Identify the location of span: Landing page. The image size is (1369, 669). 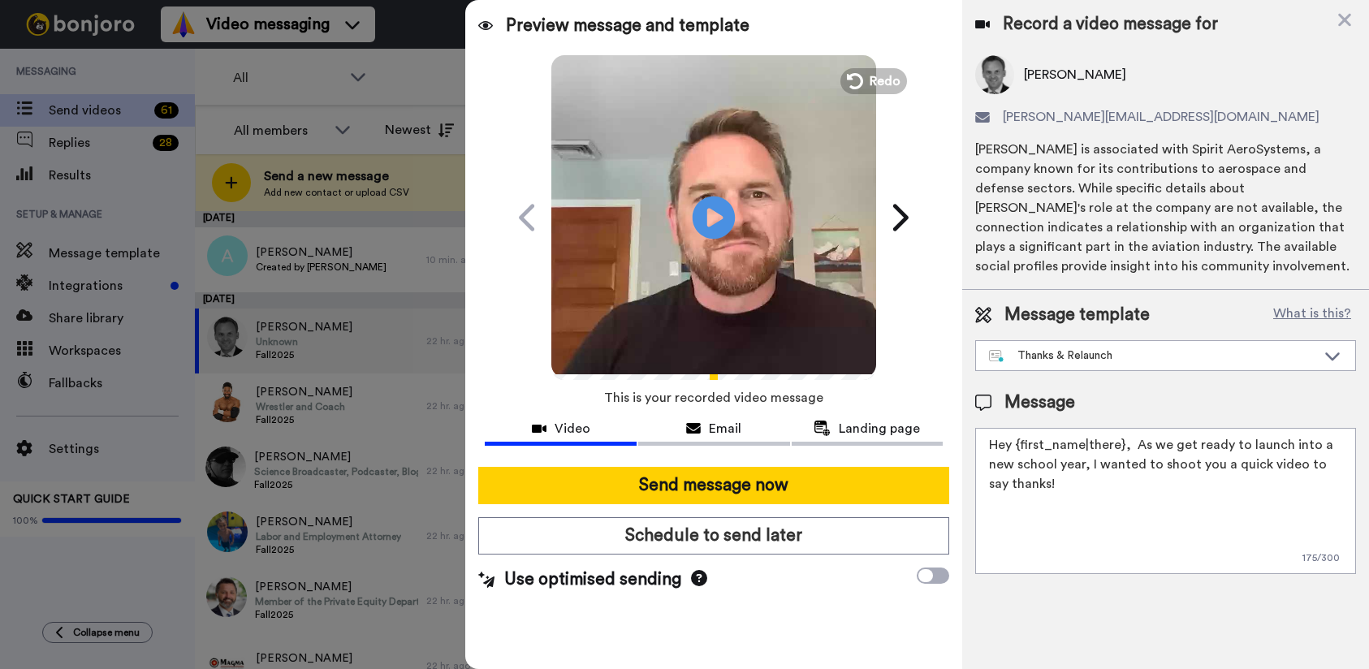
(879, 429).